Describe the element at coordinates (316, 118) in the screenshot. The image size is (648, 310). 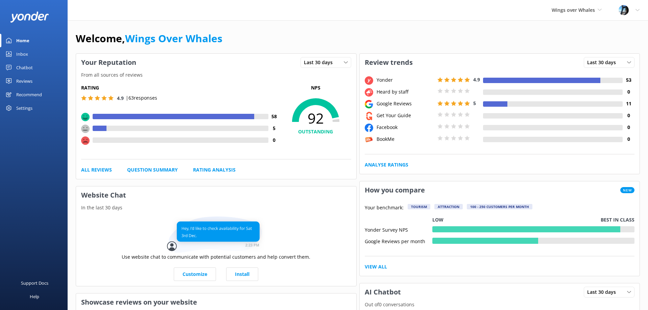
I see `span: 92` at that location.